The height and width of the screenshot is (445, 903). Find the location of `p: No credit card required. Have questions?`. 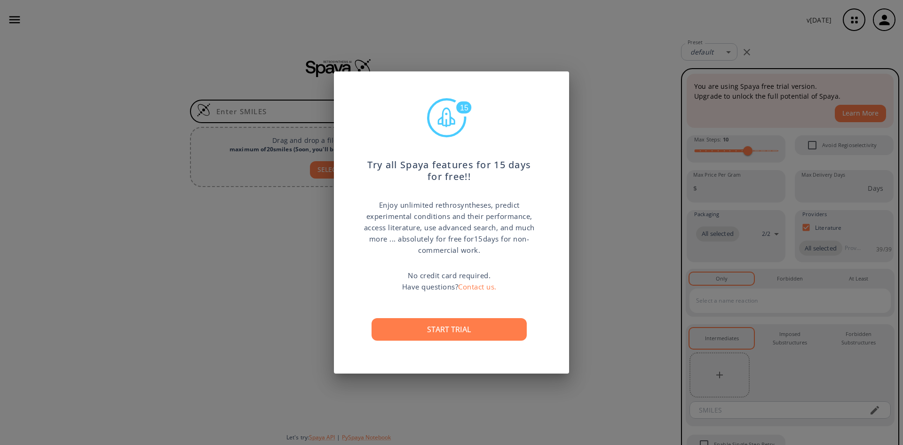

p: No credit card required. Have questions? is located at coordinates (449, 281).